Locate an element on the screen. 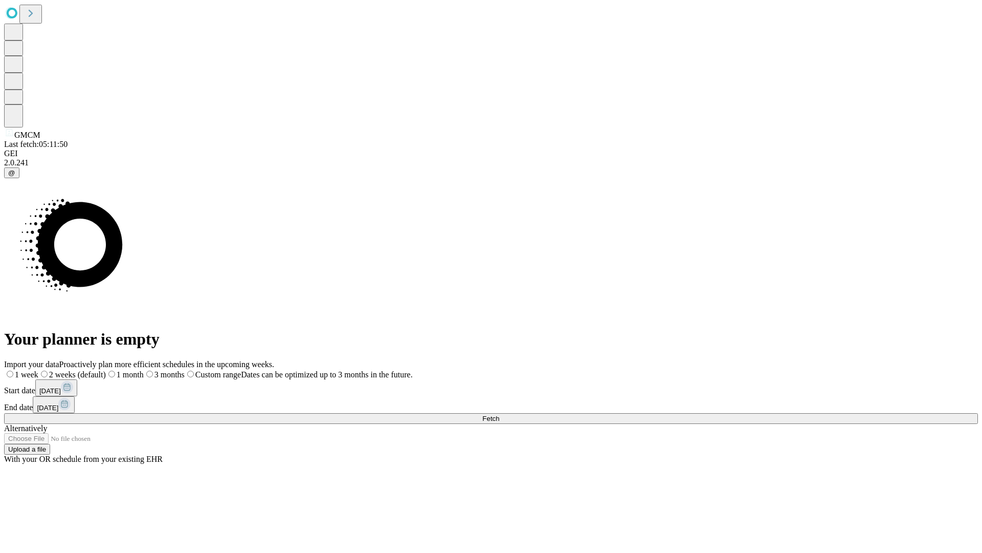 This screenshot has width=982, height=553. span: With your OR schedule from your existing EHR is located at coordinates (83, 458).